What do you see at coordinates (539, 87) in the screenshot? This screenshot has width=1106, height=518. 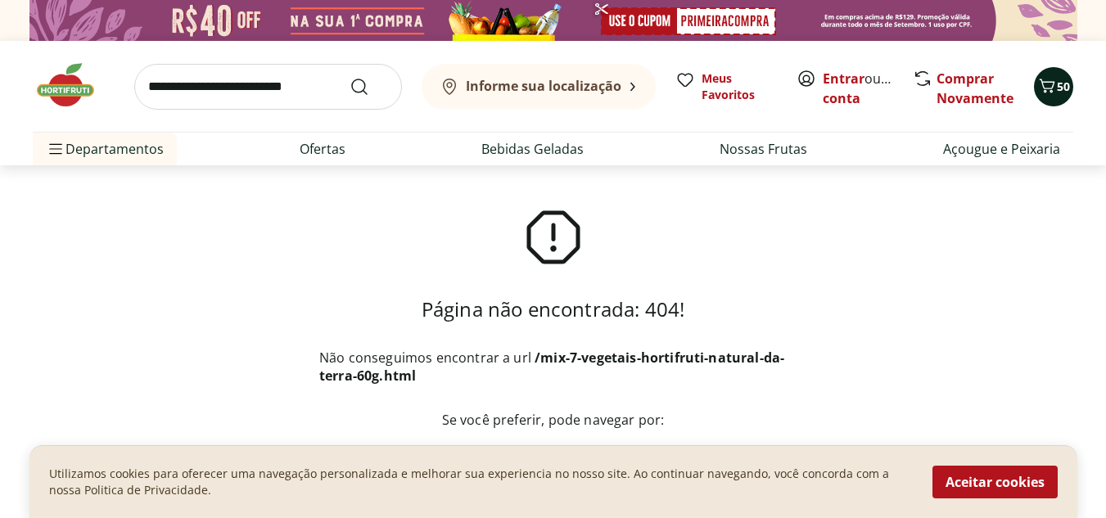 I see `button: Informe sua localização` at bounding box center [539, 87].